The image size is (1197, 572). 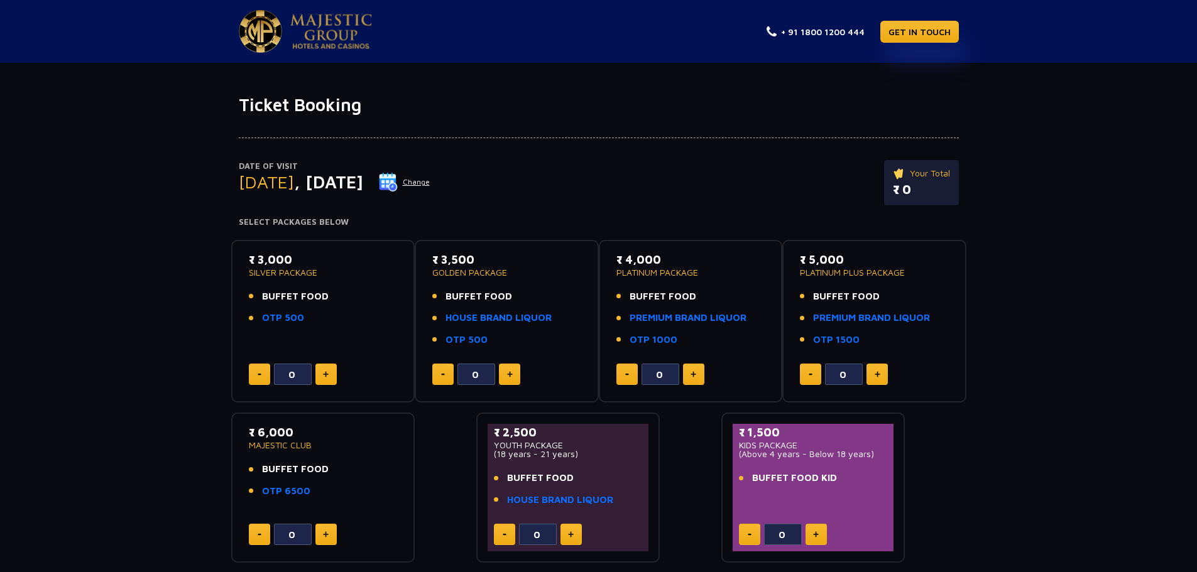 What do you see at coordinates (568, 445) in the screenshot?
I see `p: YOUTH PACKAGE` at bounding box center [568, 445].